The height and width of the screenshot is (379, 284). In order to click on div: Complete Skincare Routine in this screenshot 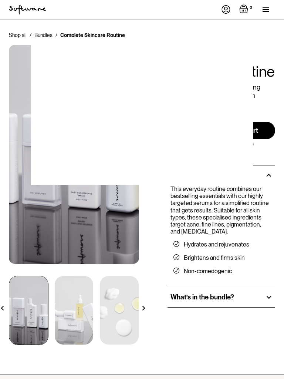, I will do `click(92, 35)`.